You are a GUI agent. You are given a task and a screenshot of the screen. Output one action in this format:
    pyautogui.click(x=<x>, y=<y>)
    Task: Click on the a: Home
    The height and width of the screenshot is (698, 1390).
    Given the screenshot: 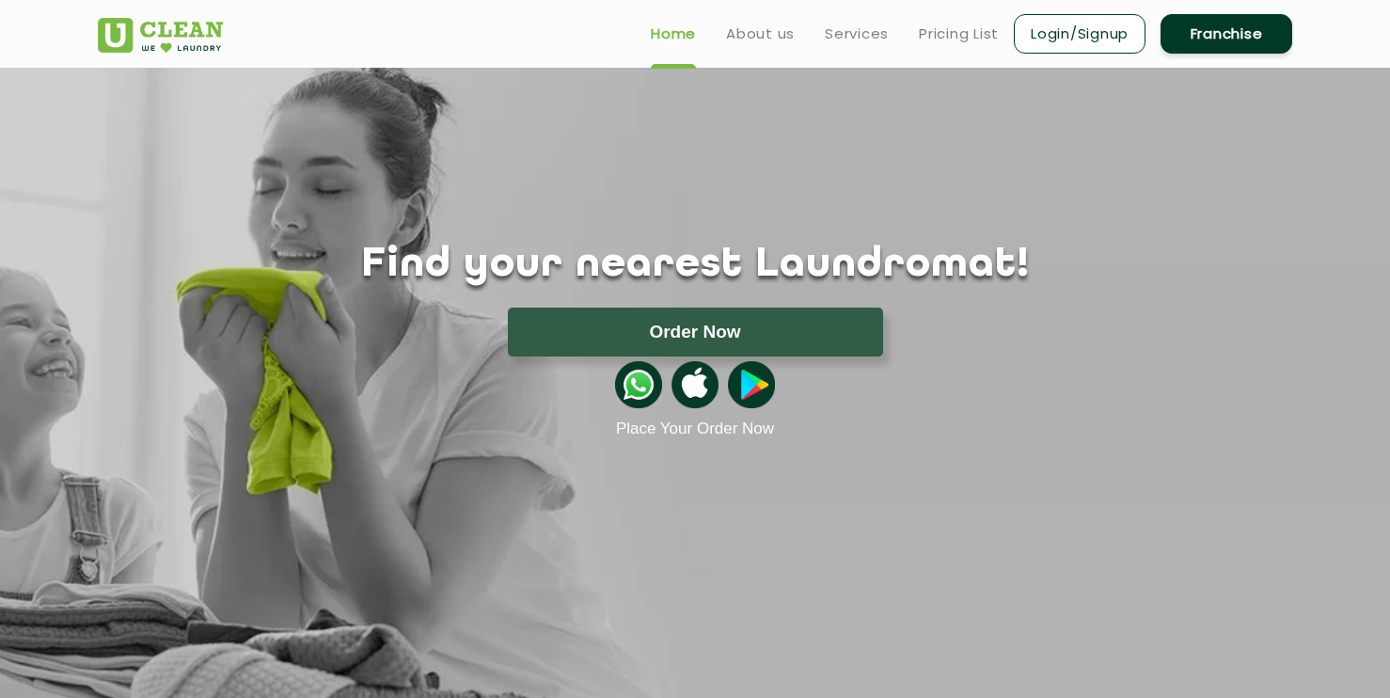 What is the action you would take?
    pyautogui.click(x=673, y=34)
    